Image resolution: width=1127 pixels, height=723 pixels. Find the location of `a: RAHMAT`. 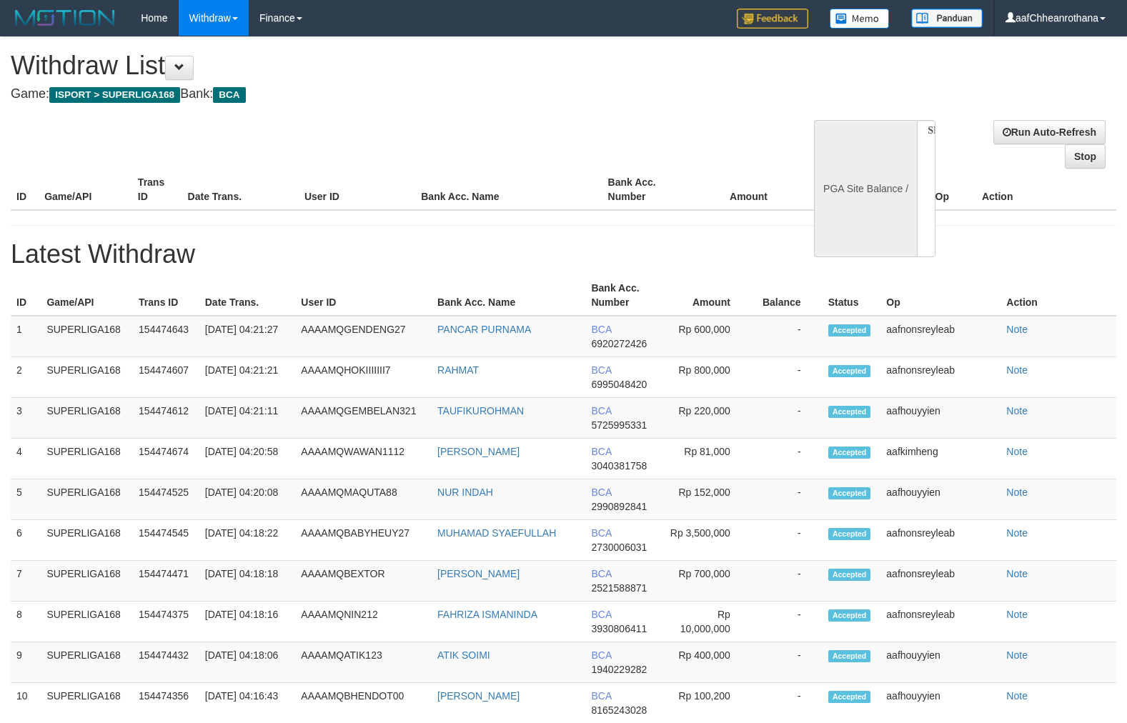

a: RAHMAT is located at coordinates (458, 370).